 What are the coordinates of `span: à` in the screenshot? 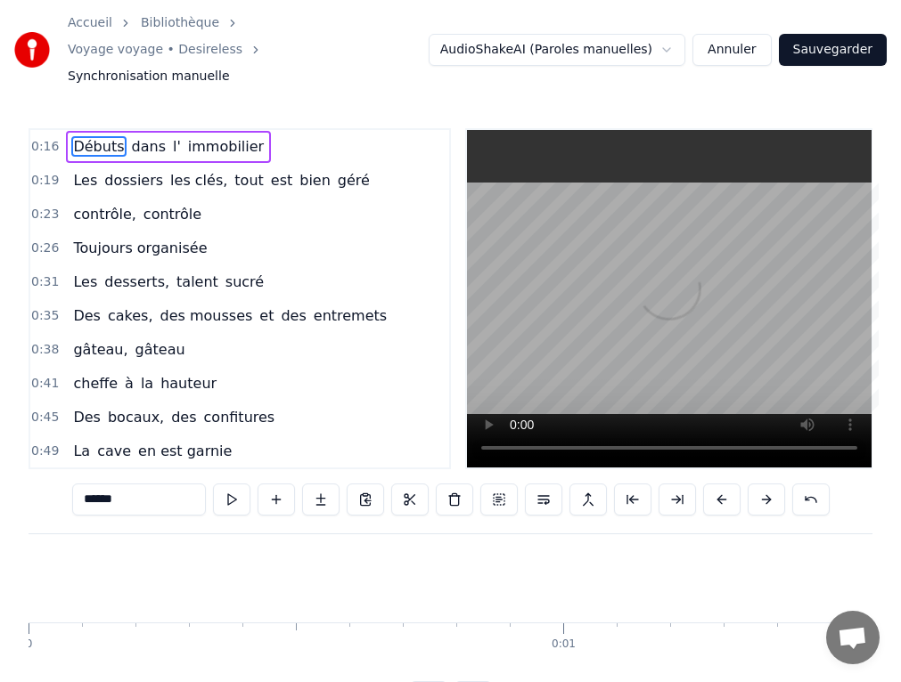 It's located at (129, 383).